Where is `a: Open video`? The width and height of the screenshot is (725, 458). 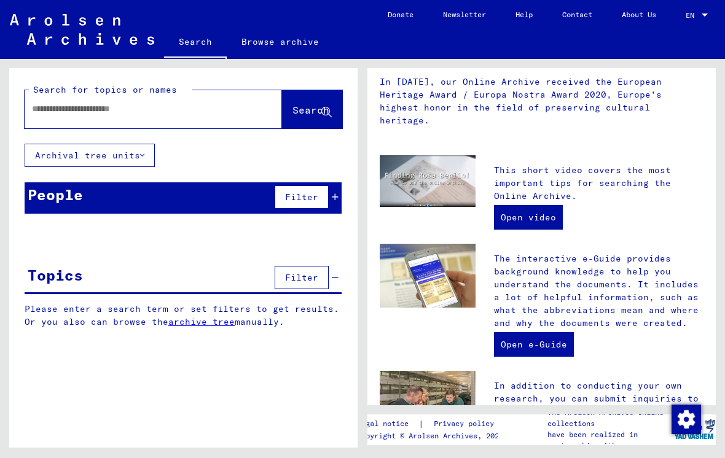 a: Open video is located at coordinates (528, 217).